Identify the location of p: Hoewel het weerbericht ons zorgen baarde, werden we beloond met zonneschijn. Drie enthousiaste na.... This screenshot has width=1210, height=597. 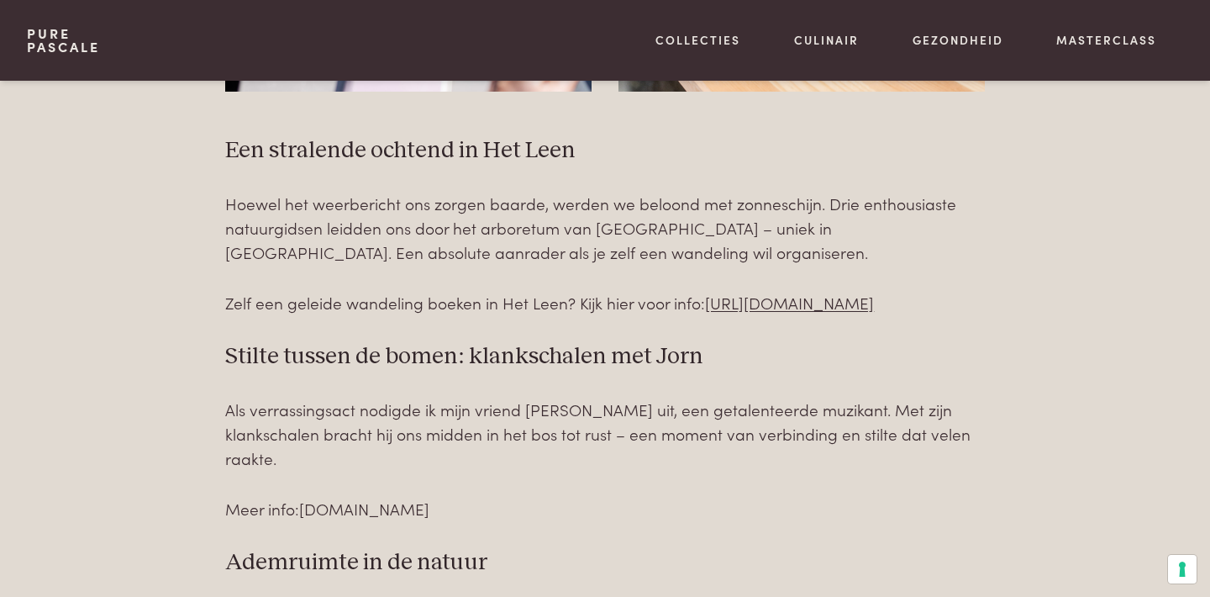
(604, 228).